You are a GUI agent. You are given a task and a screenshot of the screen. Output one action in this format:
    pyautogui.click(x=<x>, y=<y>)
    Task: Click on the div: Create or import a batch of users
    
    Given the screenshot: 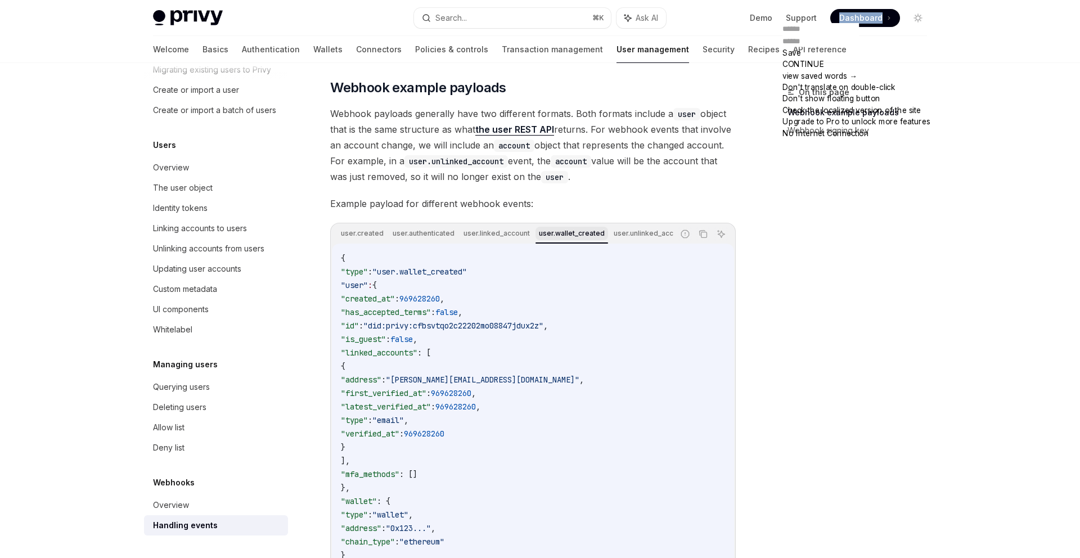 What is the action you would take?
    pyautogui.click(x=214, y=110)
    